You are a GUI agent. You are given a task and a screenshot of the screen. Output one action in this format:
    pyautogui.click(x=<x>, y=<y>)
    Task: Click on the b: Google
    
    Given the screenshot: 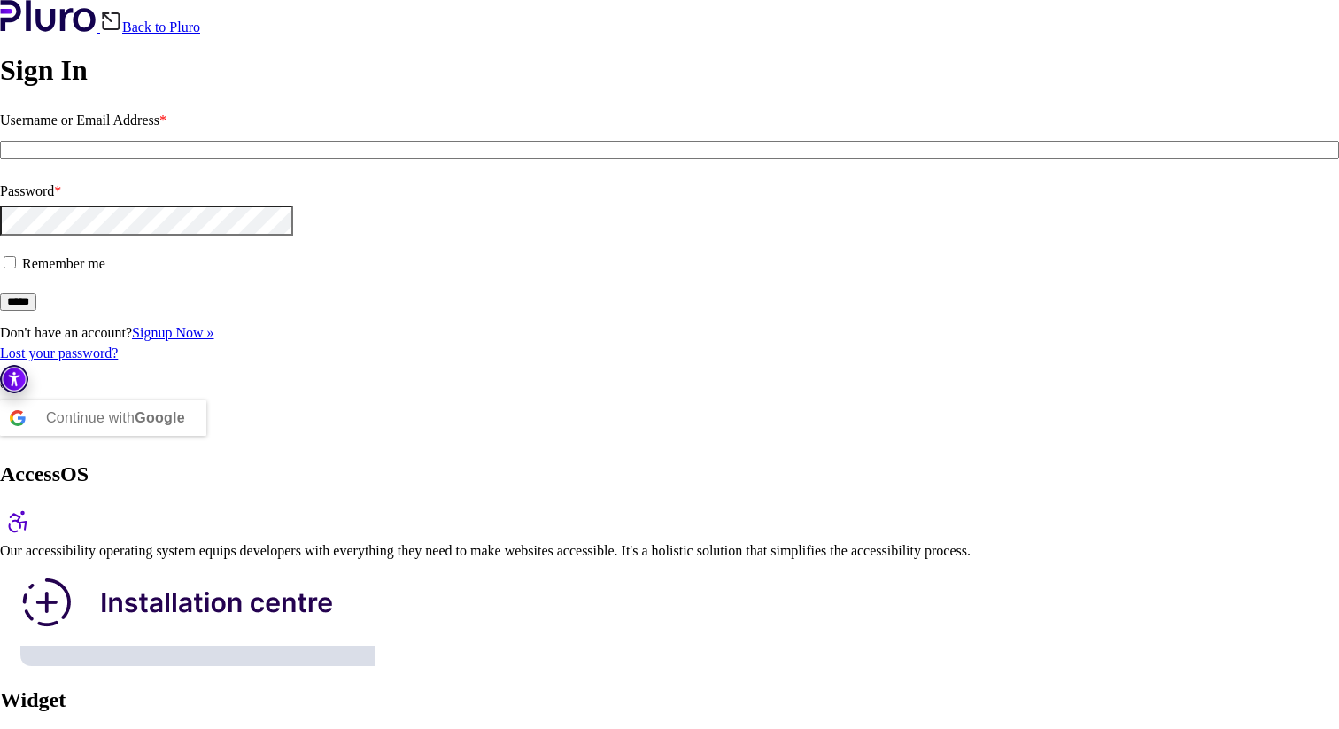 What is the action you would take?
    pyautogui.click(x=159, y=417)
    